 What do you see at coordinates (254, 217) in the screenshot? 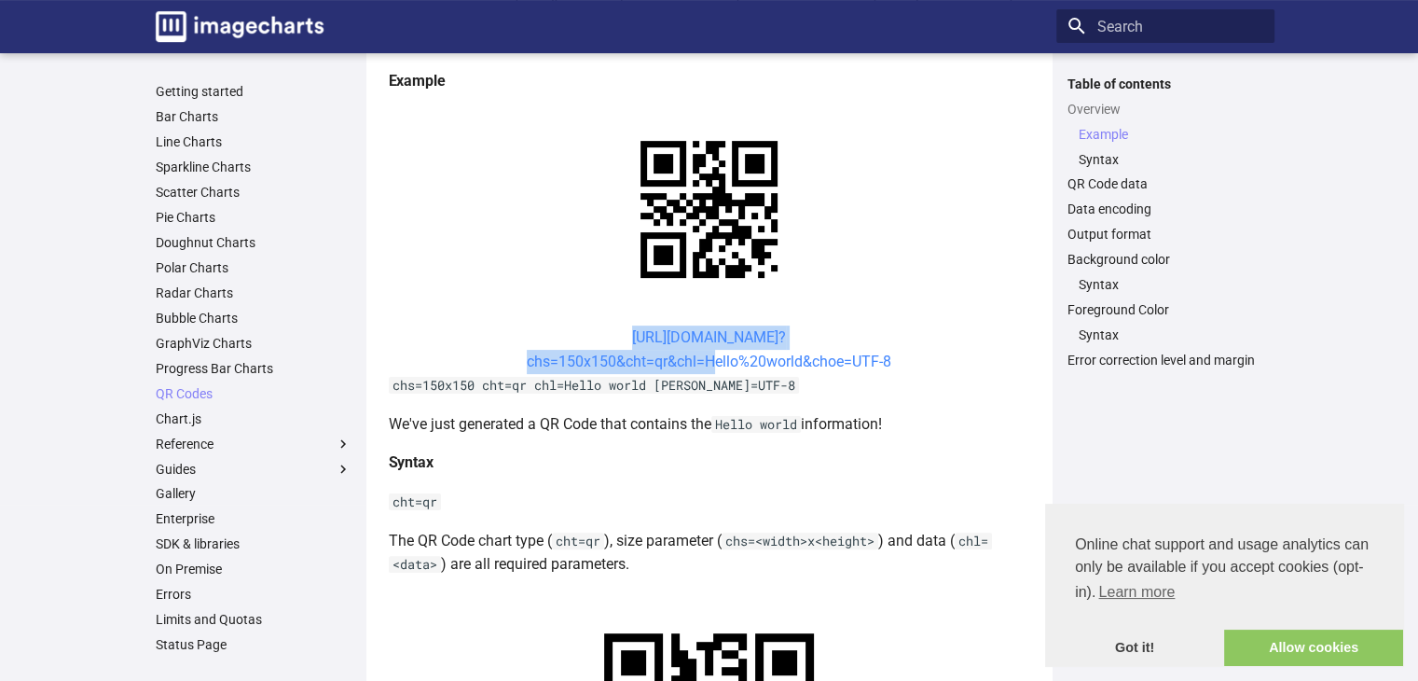
I see `a: Pie Charts` at bounding box center [254, 217].